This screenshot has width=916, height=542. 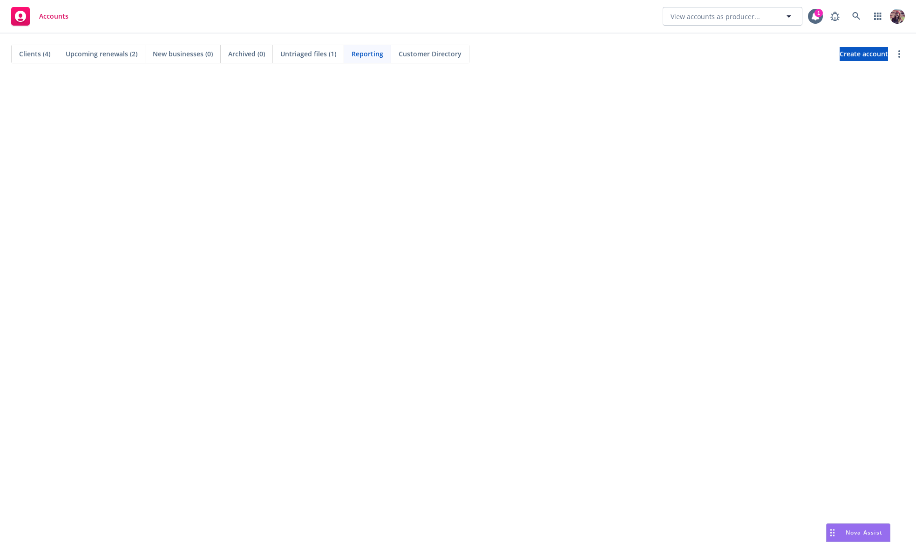 I want to click on a: Accounts, so click(x=40, y=16).